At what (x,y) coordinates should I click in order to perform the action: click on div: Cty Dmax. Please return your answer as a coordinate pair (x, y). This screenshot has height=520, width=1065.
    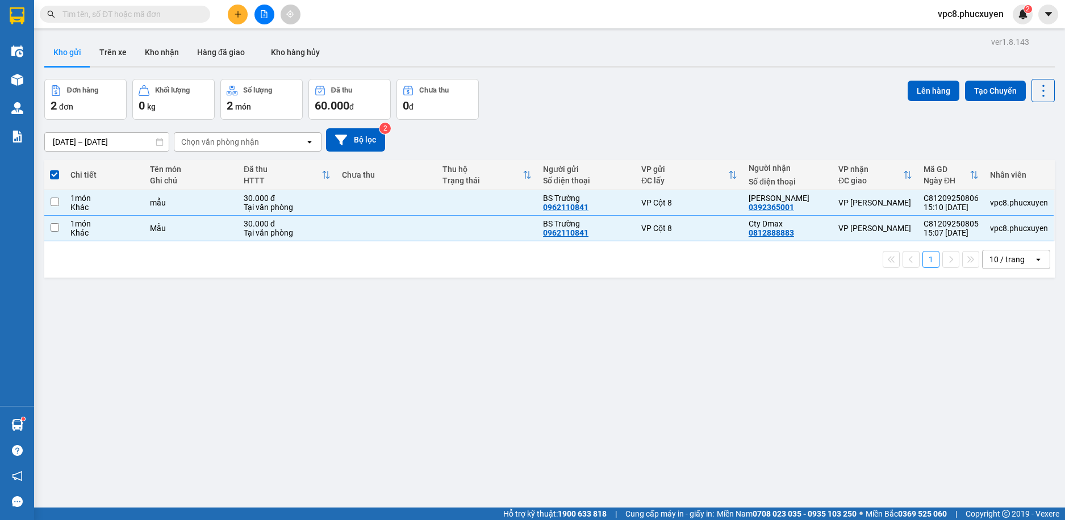
    Looking at the image, I should click on (787, 224).